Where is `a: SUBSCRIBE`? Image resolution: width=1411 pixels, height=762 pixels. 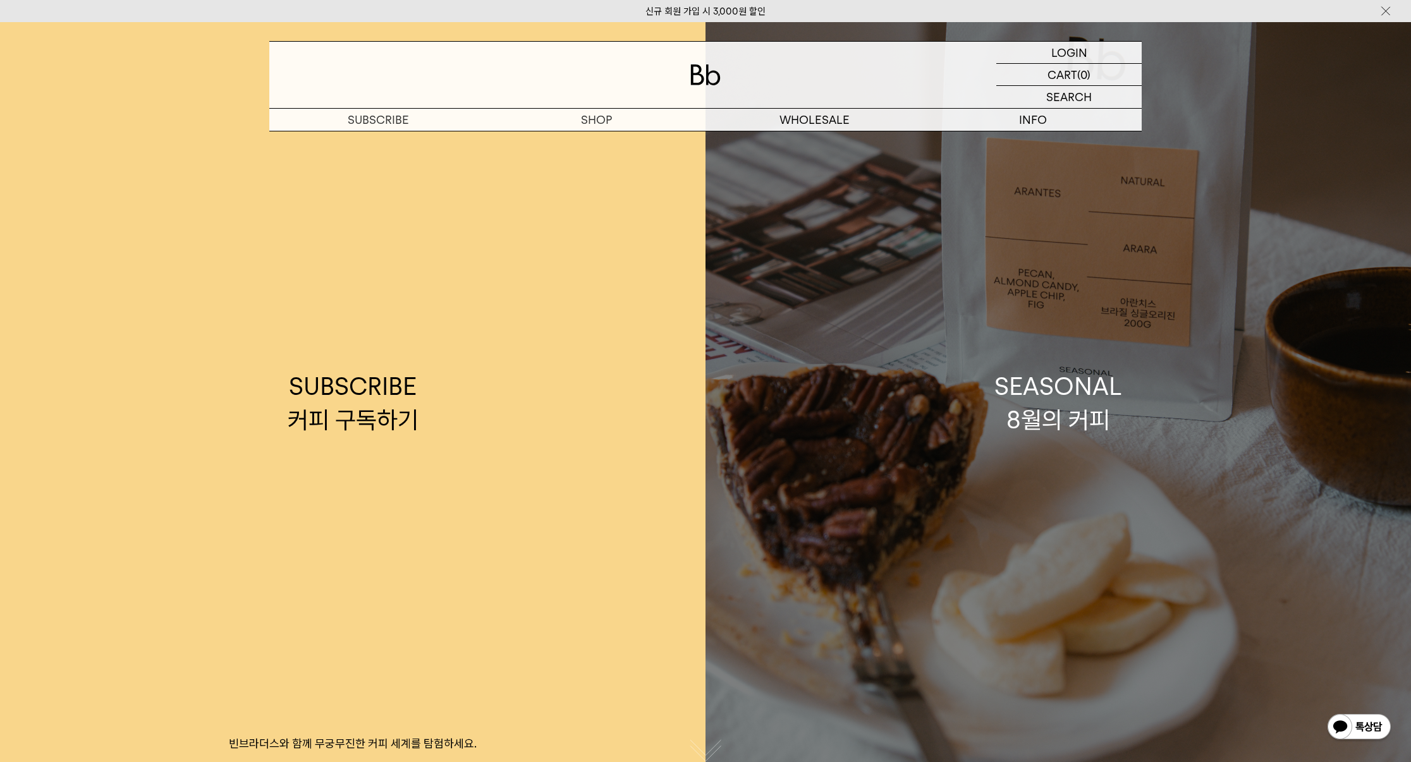
a: SUBSCRIBE is located at coordinates (378, 119).